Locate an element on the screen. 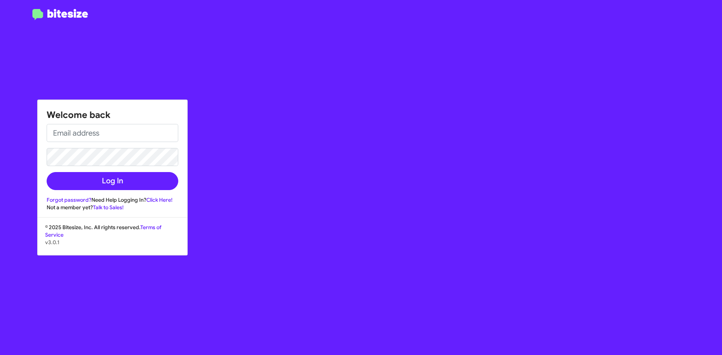  a: Forgot password? is located at coordinates (69, 200).